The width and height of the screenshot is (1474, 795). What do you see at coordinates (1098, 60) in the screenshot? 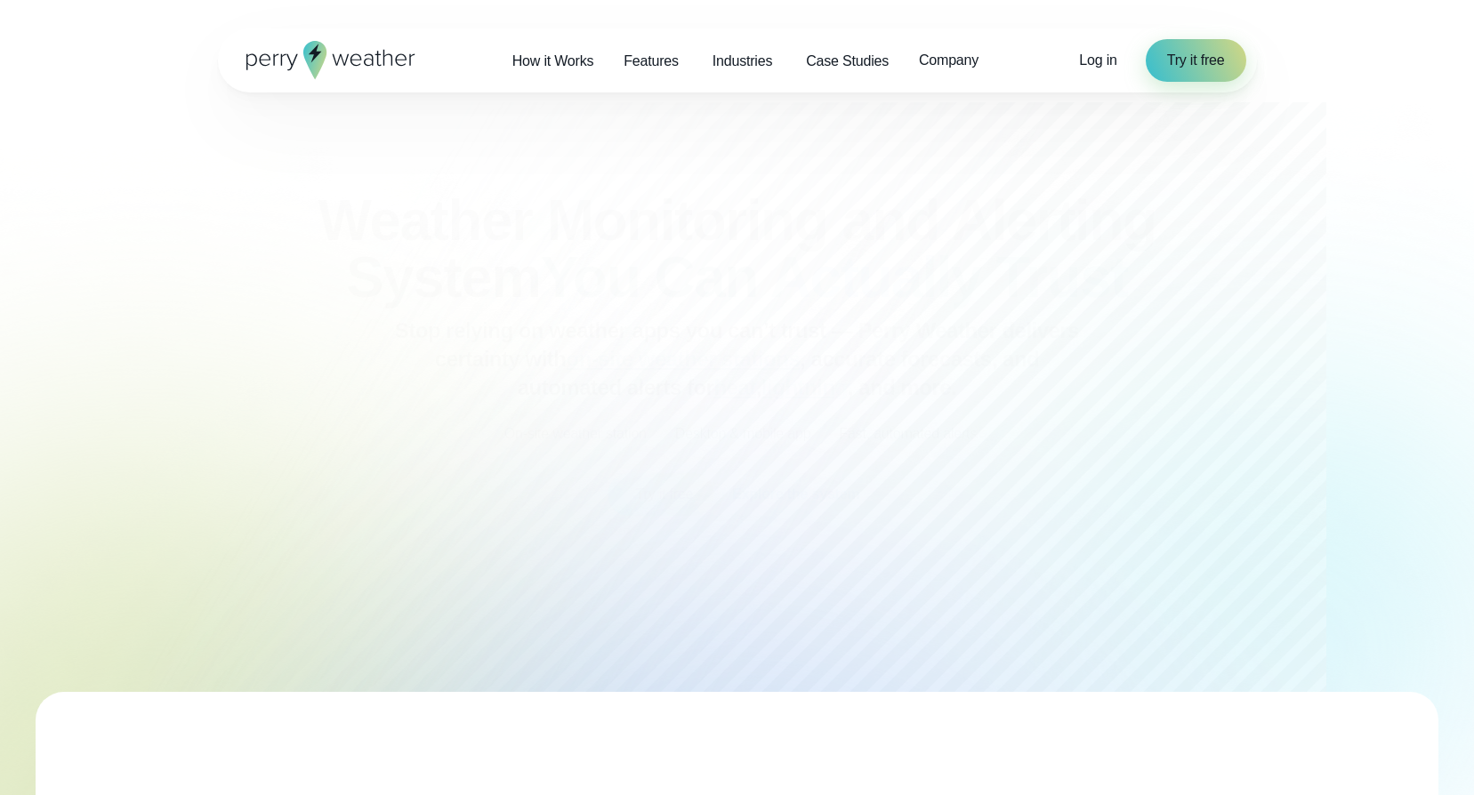
I see `a: Log in` at bounding box center [1098, 60].